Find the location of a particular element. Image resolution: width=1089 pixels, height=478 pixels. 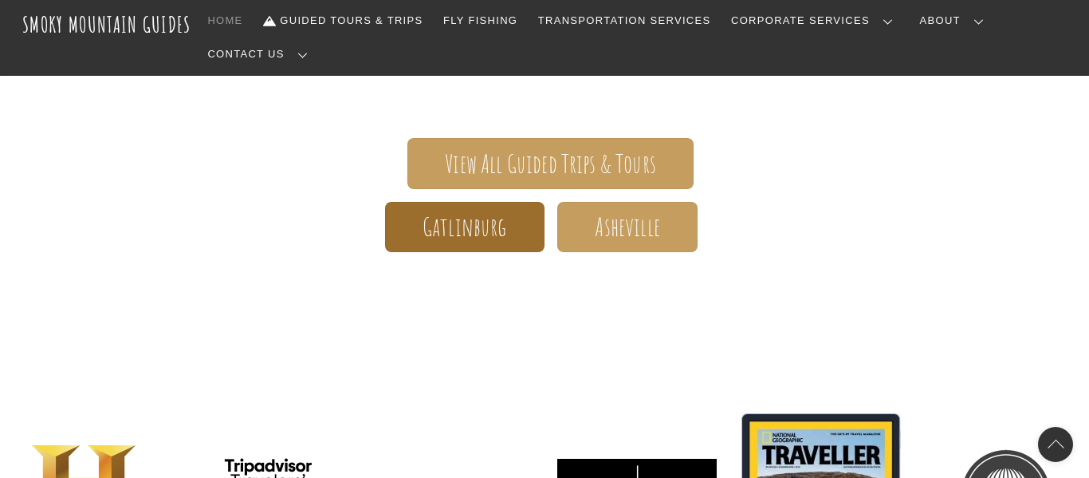

span: View All Guided Trips & Tours is located at coordinates (550, 163).